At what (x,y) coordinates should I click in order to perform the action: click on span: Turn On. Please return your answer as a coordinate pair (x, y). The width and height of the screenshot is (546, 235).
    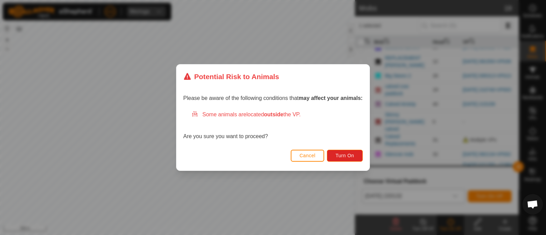
    Looking at the image, I should click on (345, 155).